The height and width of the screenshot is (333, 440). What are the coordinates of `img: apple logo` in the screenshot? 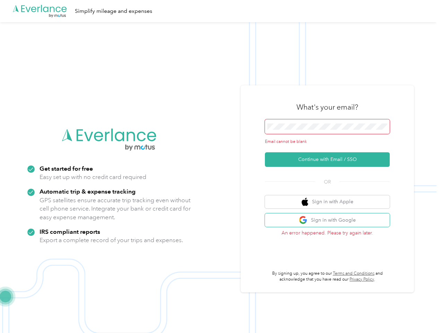 It's located at (305, 202).